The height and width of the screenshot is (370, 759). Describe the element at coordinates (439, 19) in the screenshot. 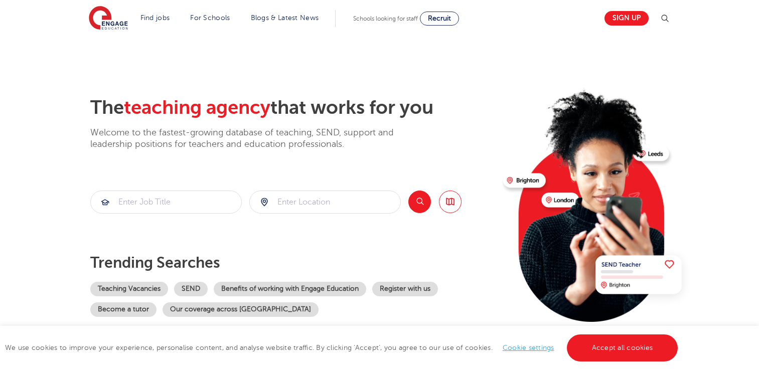

I see `a: Recruit` at that location.